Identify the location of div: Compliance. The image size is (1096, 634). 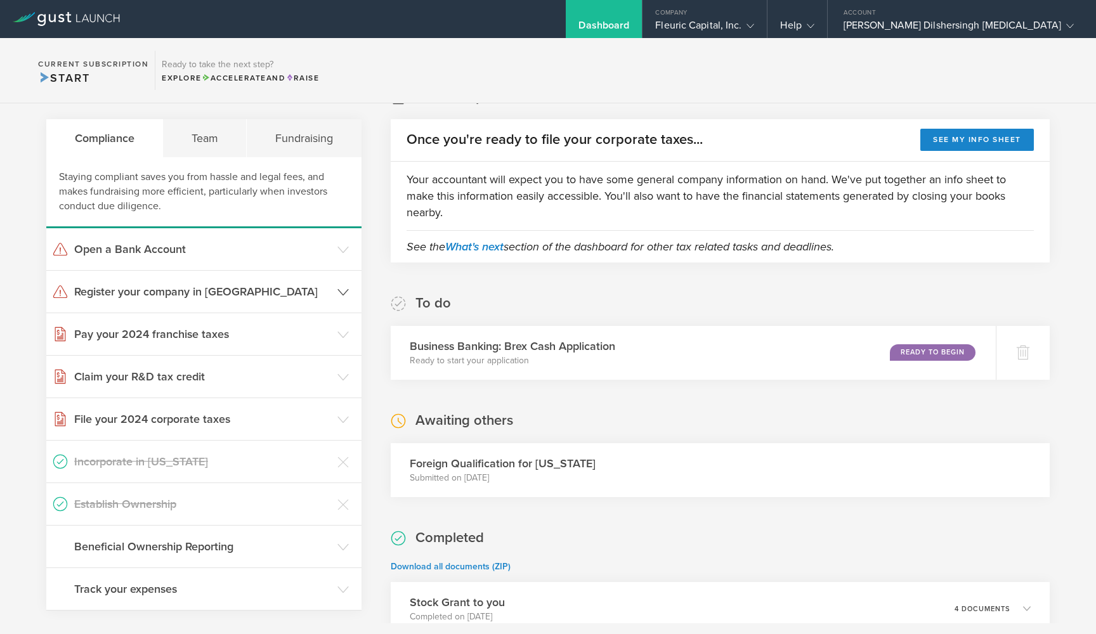
(105, 138).